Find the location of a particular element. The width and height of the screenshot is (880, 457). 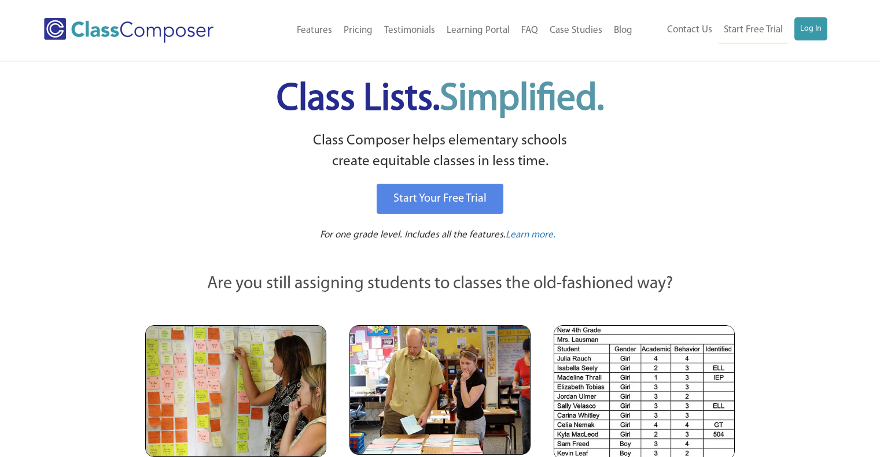

a: Blog is located at coordinates (623, 31).